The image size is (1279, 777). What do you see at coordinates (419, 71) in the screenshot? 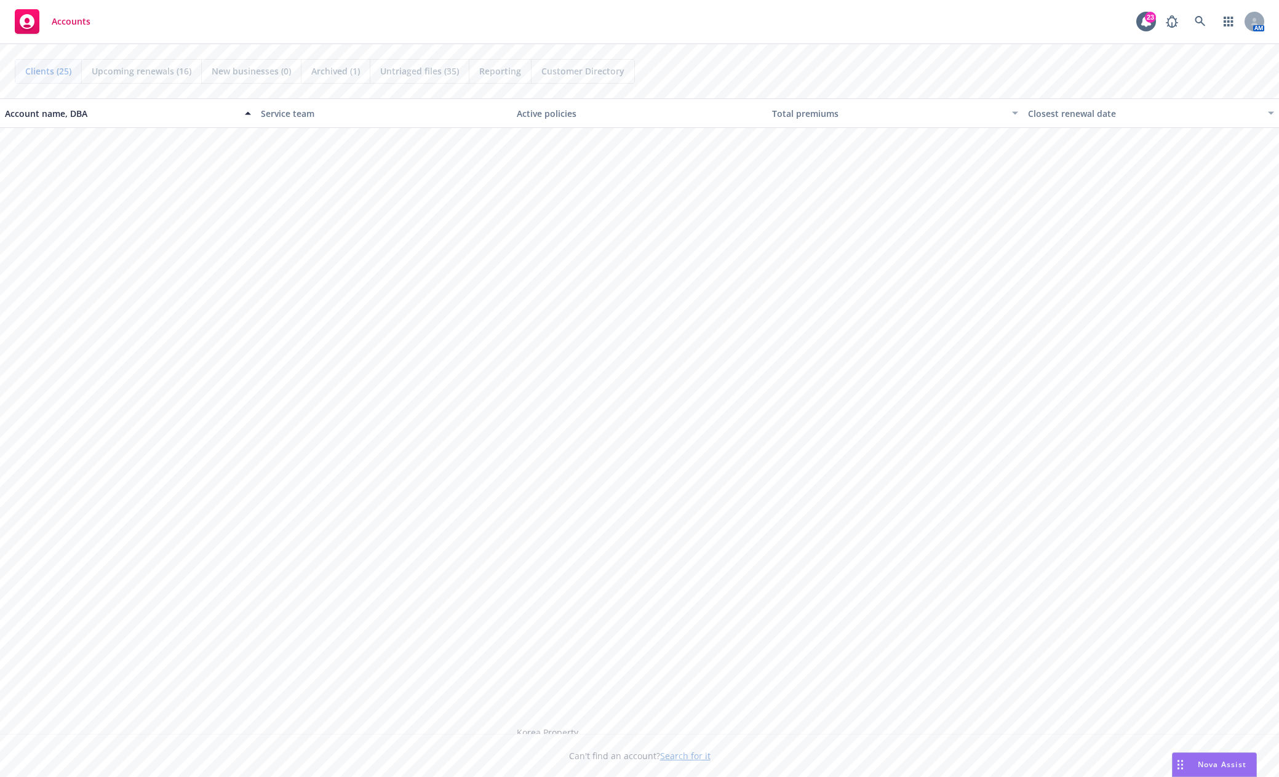
I see `span: Untriaged files (35)` at bounding box center [419, 71].